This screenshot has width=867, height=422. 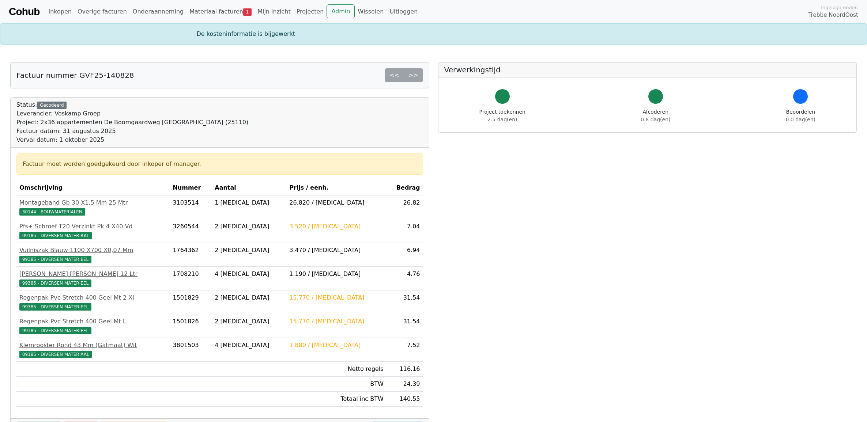 What do you see at coordinates (93, 346) in the screenshot?
I see `div: Klemrooster Rond 43 Mm (Gatmaat) Wit` at bounding box center [93, 346].